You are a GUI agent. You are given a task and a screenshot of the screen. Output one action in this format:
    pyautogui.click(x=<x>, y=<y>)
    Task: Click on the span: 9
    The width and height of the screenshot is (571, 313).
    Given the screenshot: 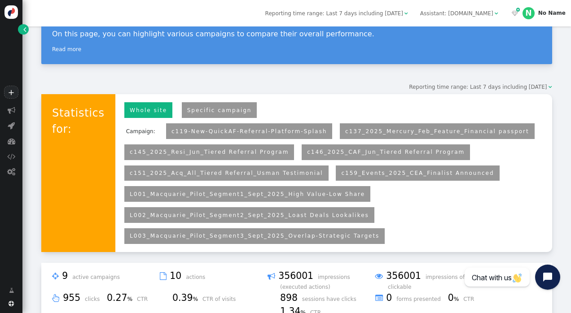 What is the action you would take?
    pyautogui.click(x=66, y=276)
    